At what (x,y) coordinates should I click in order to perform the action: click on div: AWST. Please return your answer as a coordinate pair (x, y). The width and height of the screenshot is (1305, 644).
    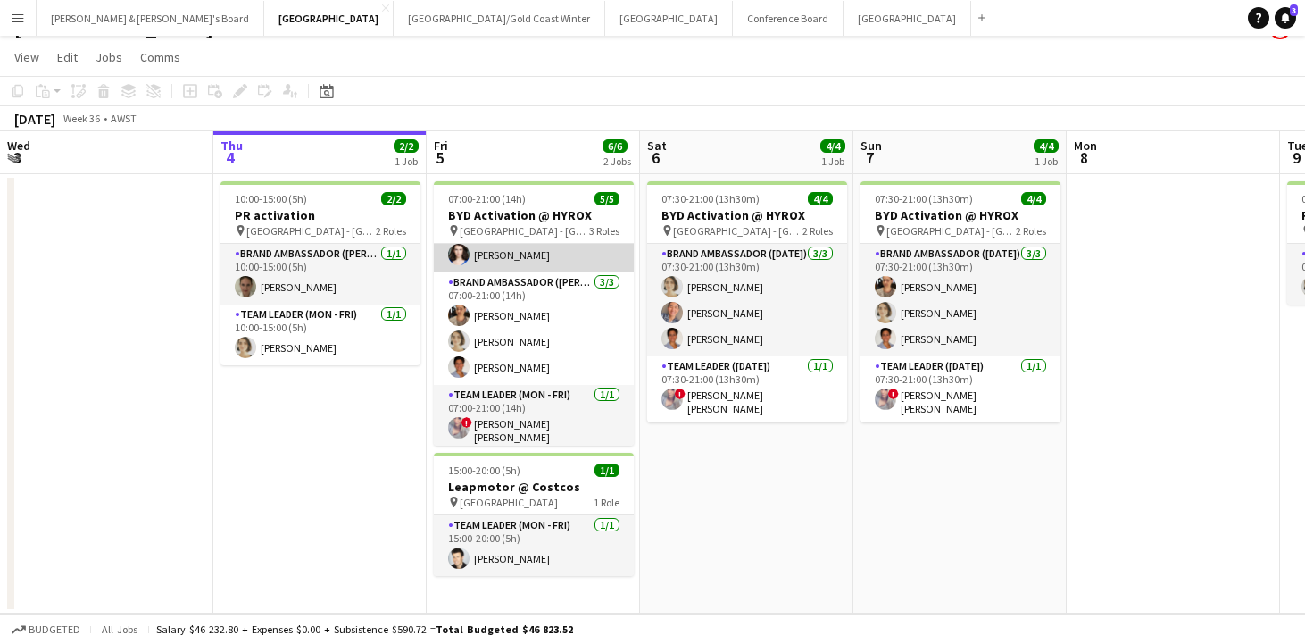
    Looking at the image, I should click on (123, 118).